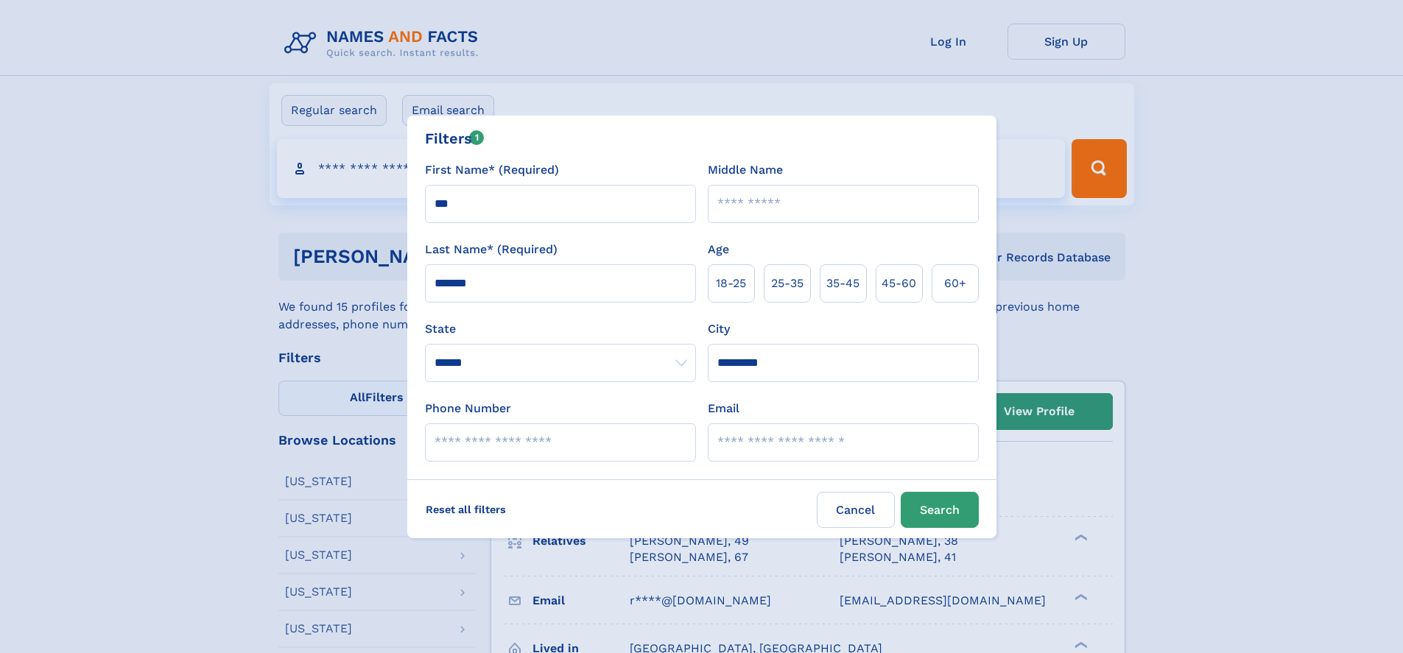  Describe the element at coordinates (787, 283) in the screenshot. I see `span: 25‑35` at that location.